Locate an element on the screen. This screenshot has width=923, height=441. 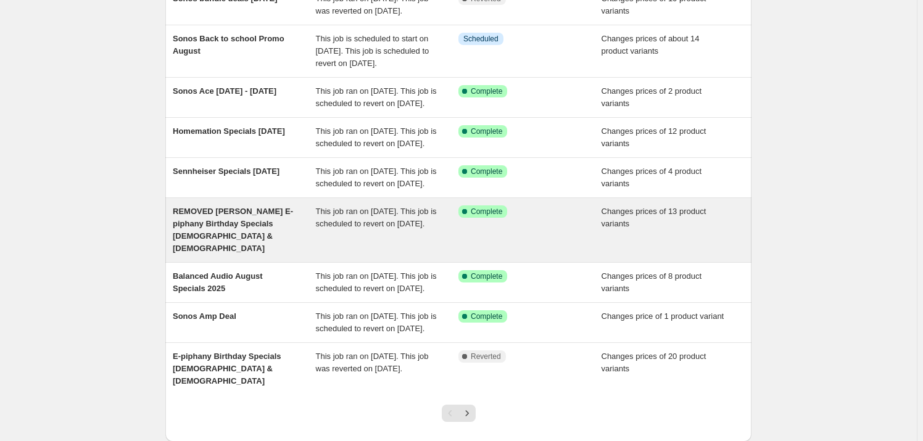
span: Changes prices of 2 product variants is located at coordinates (652, 97).